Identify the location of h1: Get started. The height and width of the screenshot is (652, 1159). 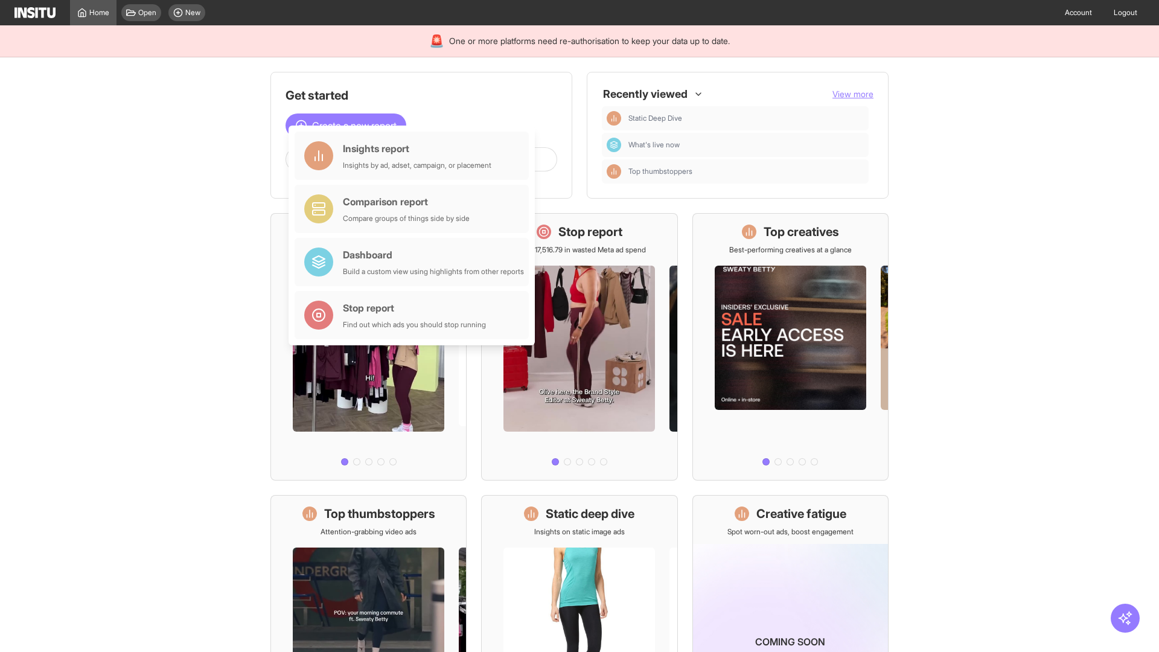
(421, 95).